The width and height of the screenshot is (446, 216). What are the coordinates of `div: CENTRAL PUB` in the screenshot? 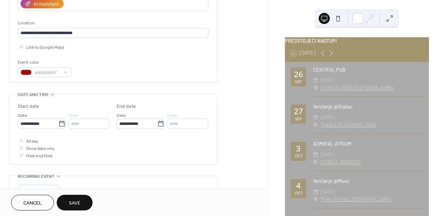 It's located at (368, 70).